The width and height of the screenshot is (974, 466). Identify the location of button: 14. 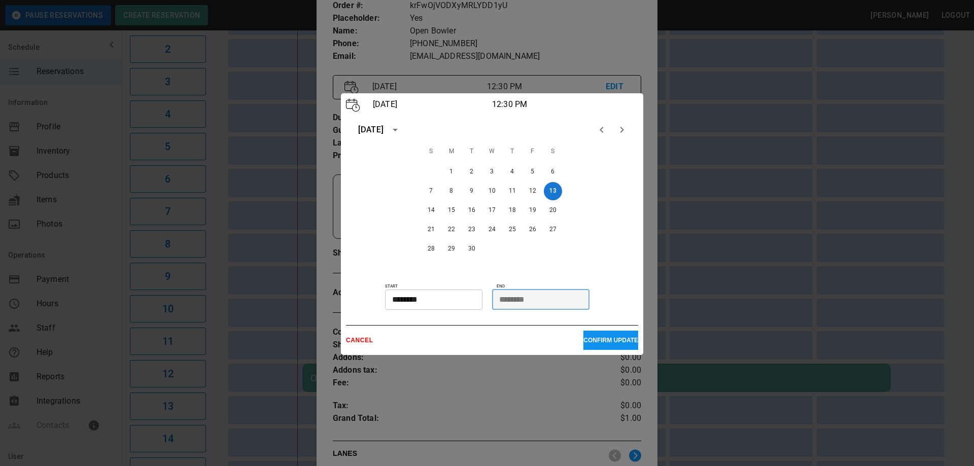
(431, 211).